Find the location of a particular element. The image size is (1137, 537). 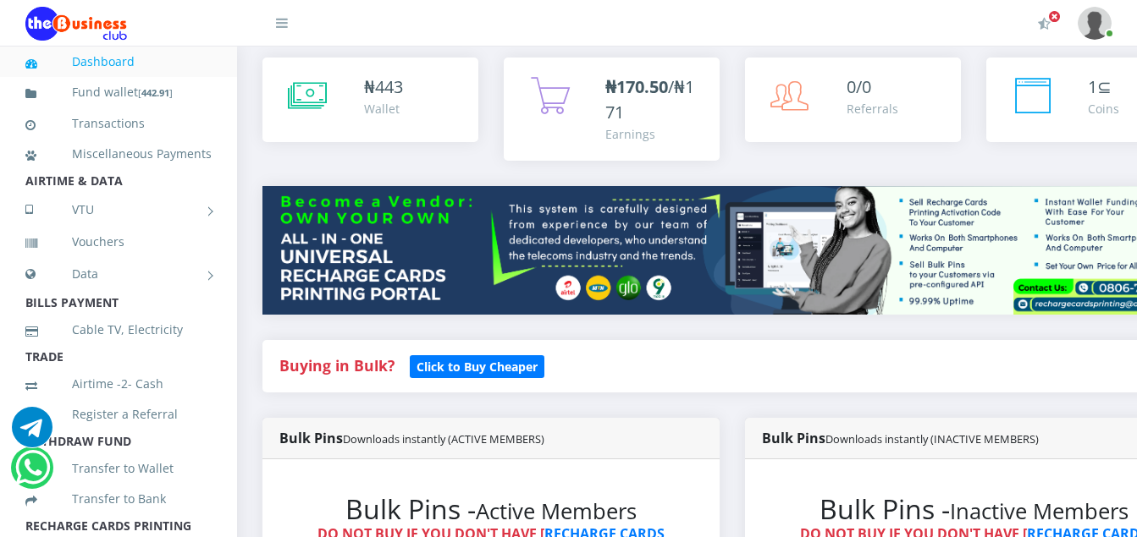

a: Transfer to Bank is located at coordinates (118, 499).